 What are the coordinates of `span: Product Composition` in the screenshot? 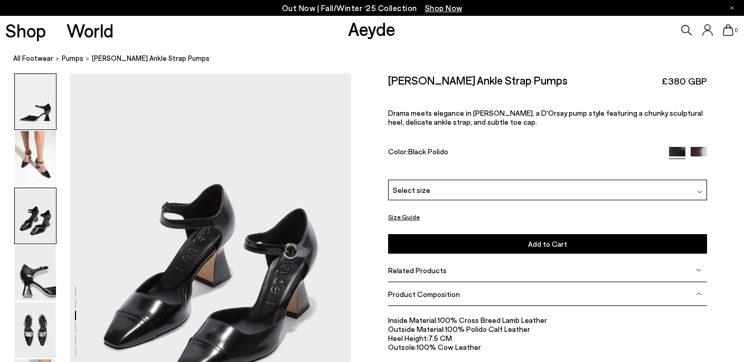 It's located at (424, 294).